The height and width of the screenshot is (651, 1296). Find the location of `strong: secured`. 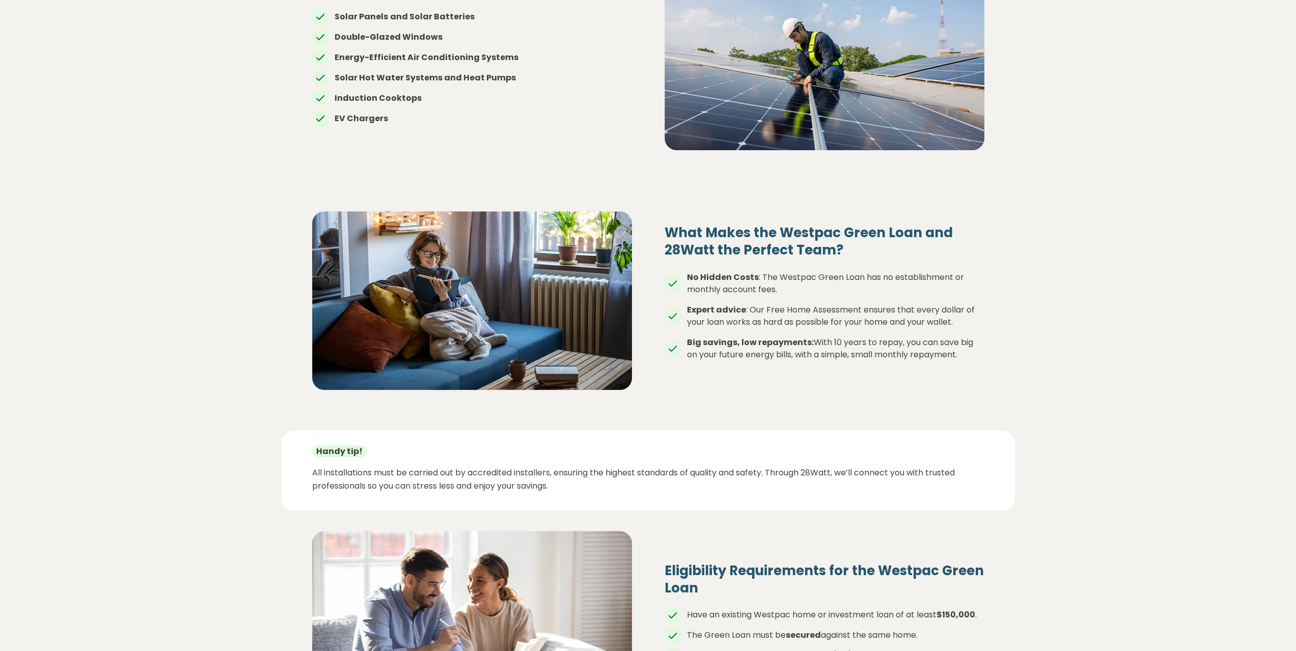

strong: secured is located at coordinates (803, 635).